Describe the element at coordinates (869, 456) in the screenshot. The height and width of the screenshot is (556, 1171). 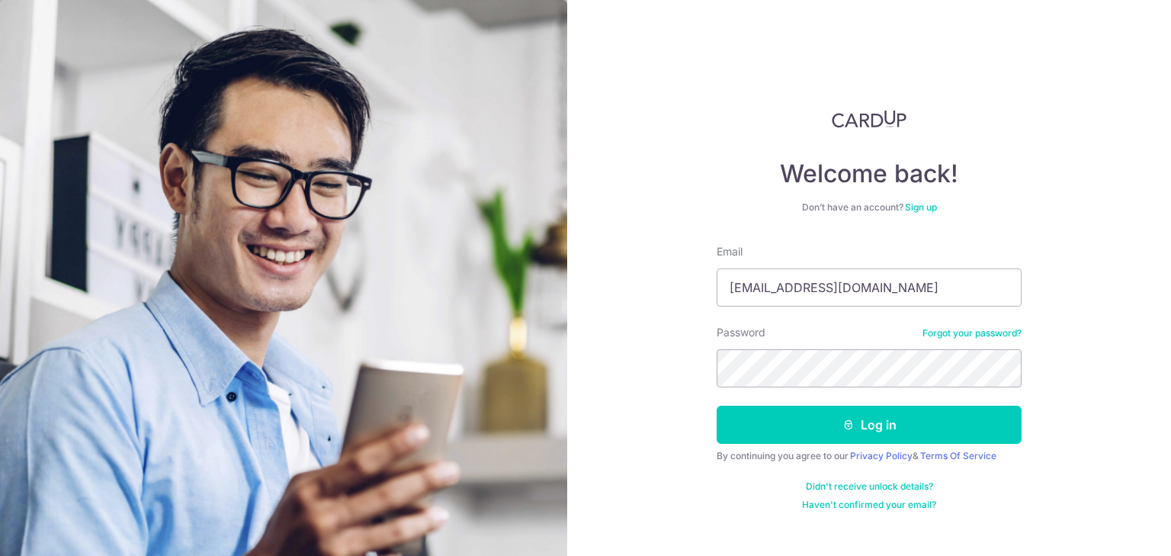
I see `div: By continuing you agree to our &` at that location.